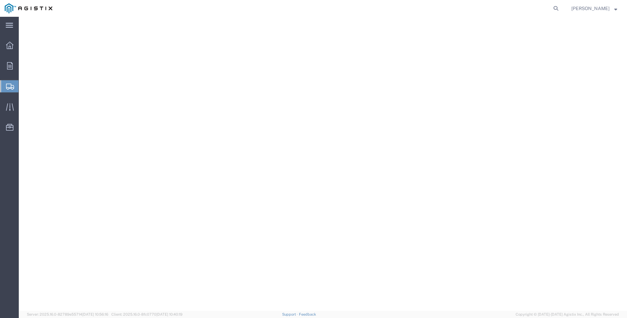  Describe the element at coordinates (147, 314) in the screenshot. I see `span: Client: 2025.16.0-8fc0770` at that location.